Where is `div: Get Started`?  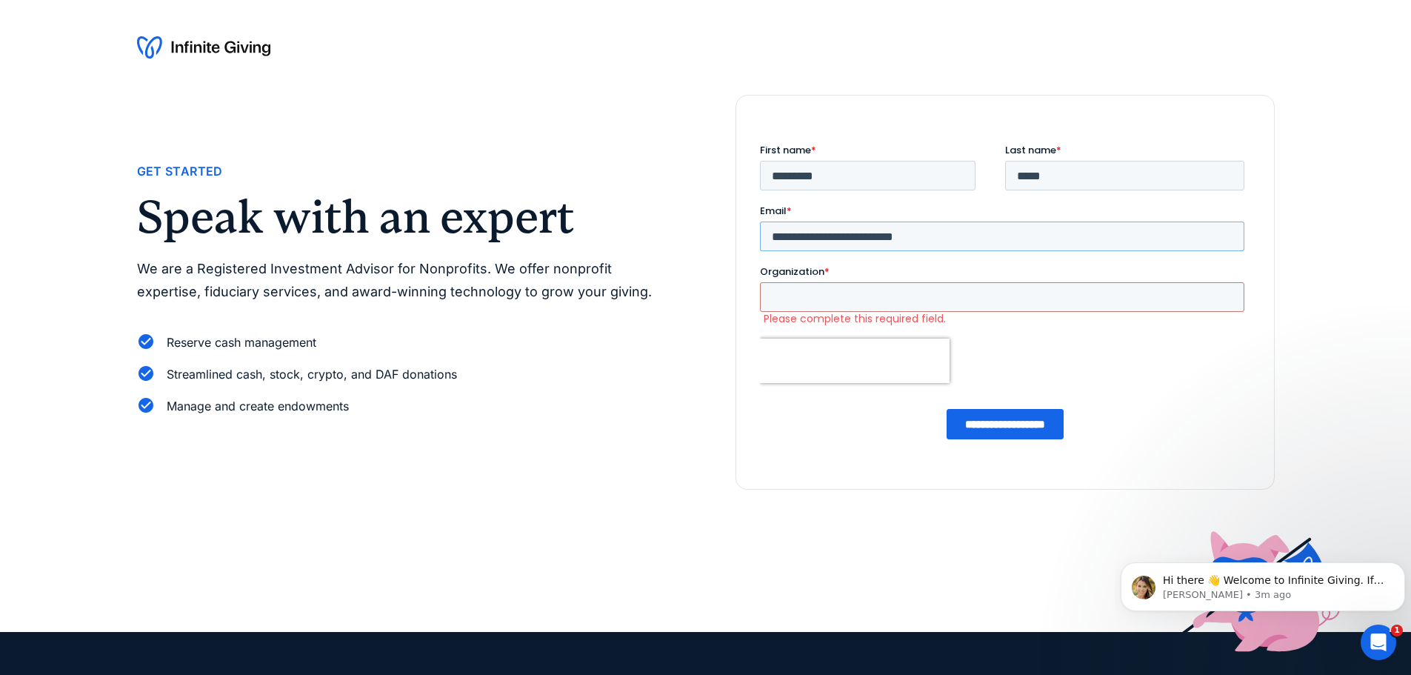
div: Get Started is located at coordinates (180, 171).